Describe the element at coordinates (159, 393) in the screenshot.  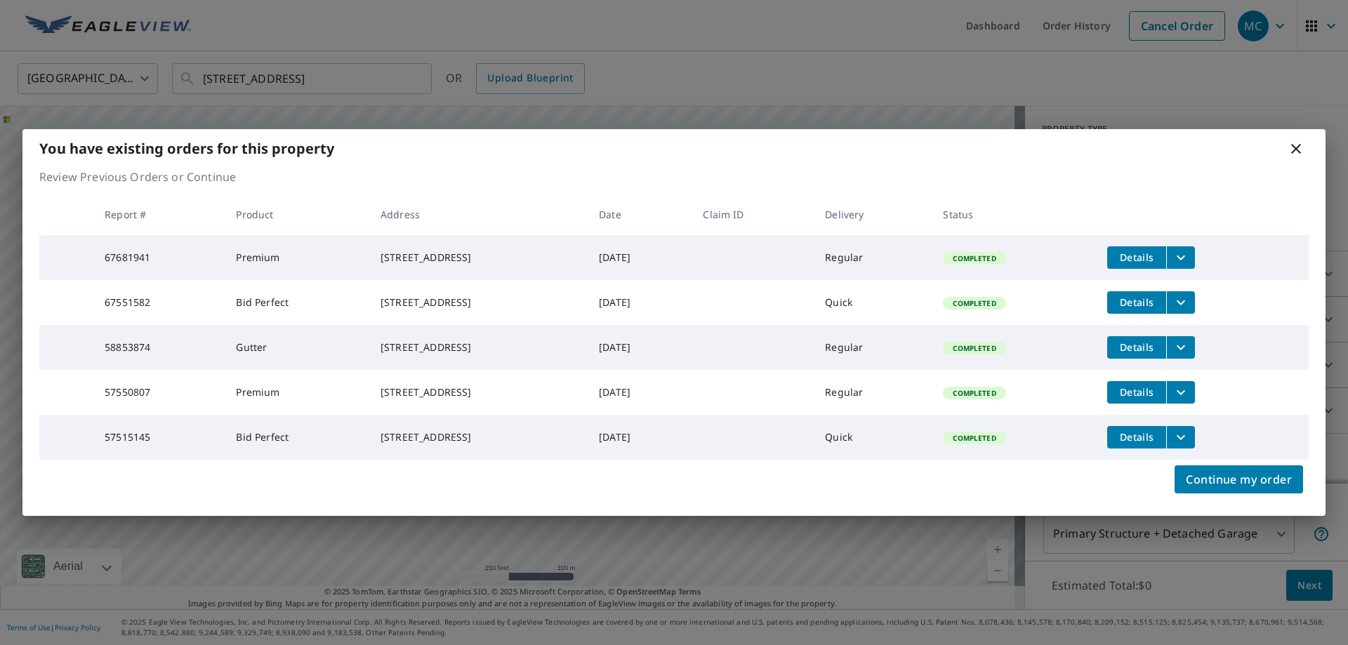
I see `td: 57550807` at that location.